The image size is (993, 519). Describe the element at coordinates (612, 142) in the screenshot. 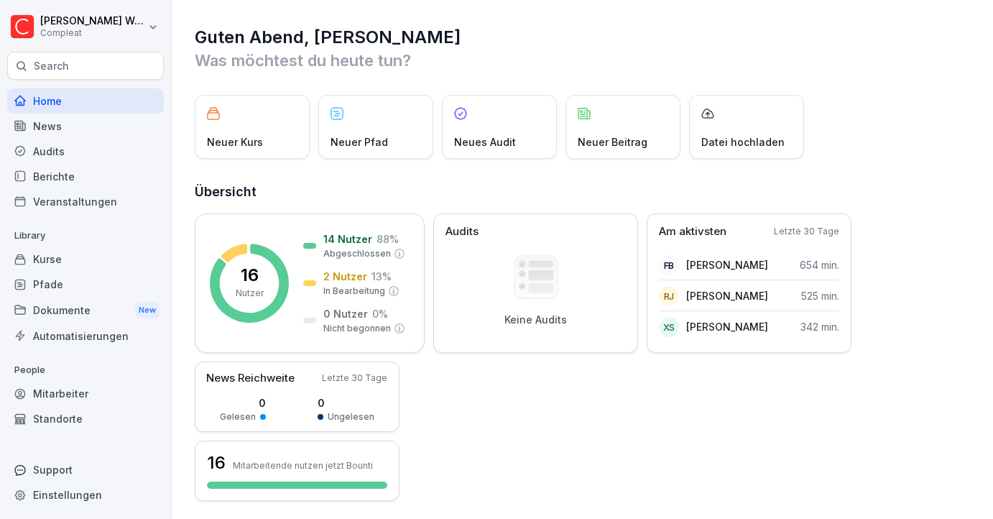

I see `p: Neuer Beitrag` at that location.